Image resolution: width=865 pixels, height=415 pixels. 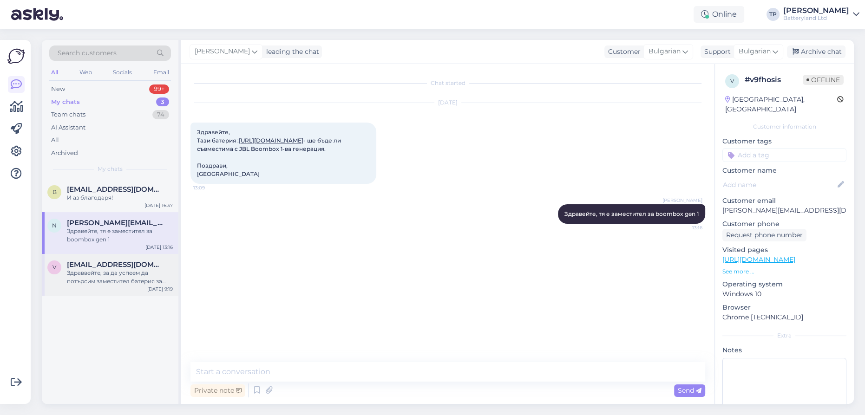 I want to click on span: Здравейте, Тази батерия : - ще бъде ли съвместима с JBL Boombox 1-ва генерация. Поздрави, [GEOGRA..., so click(x=270, y=153).